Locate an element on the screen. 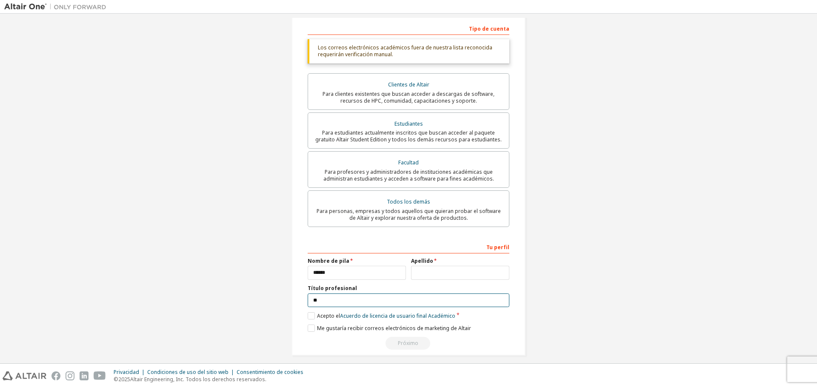 This screenshot has height=388, width=817. font: Estudiantes is located at coordinates (409, 123).